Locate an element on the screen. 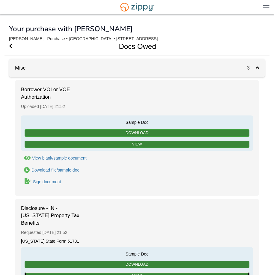  span: 3 is located at coordinates (251, 68).